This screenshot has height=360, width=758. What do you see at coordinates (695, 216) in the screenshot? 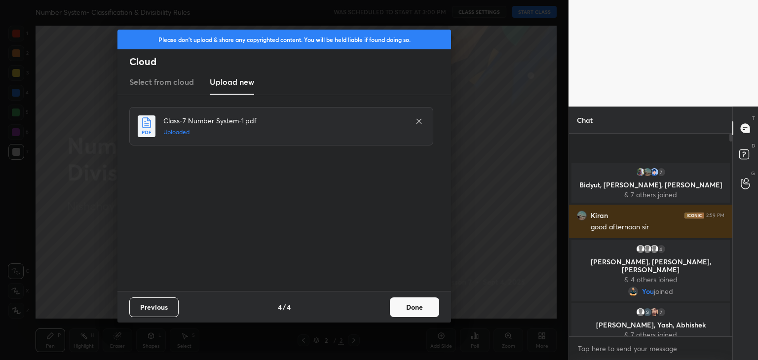
I see `img: iconic-dark.1390631f.png` at bounding box center [695, 216].